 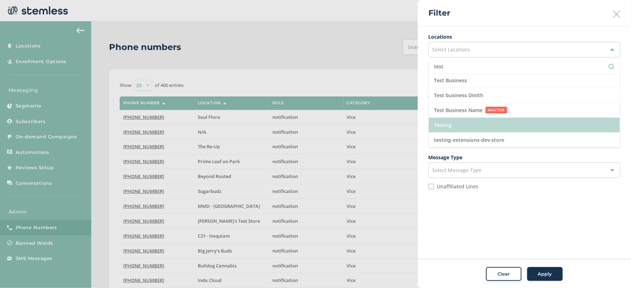 I want to click on input: Search, so click(x=524, y=66).